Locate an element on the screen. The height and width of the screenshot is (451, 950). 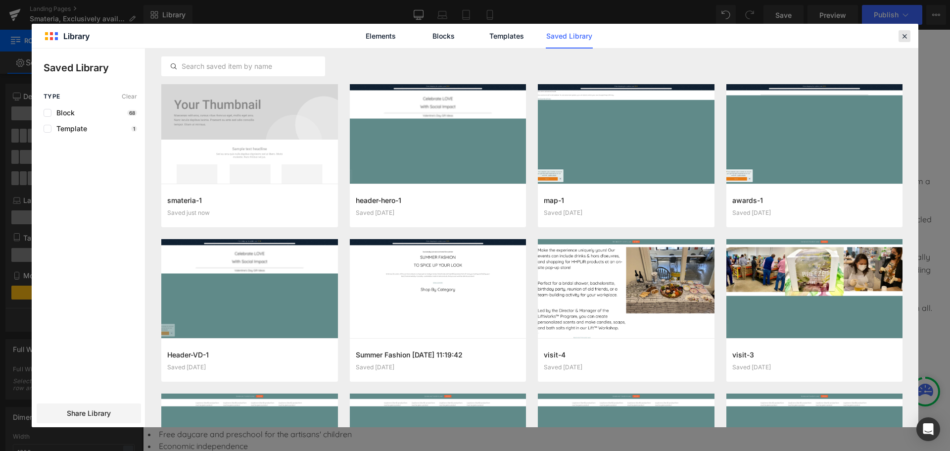
a: Blocks is located at coordinates (443, 36).